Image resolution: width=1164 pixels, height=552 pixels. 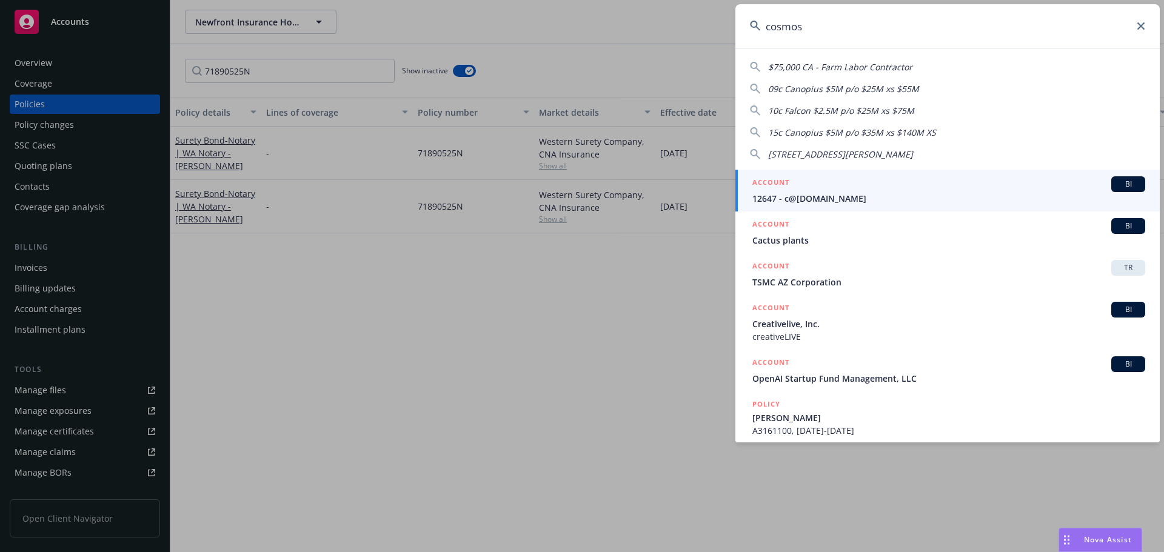 What do you see at coordinates (852, 132) in the screenshot?
I see `span: 15c Canopius $5M p/o $35M xs $140M XS` at bounding box center [852, 132].